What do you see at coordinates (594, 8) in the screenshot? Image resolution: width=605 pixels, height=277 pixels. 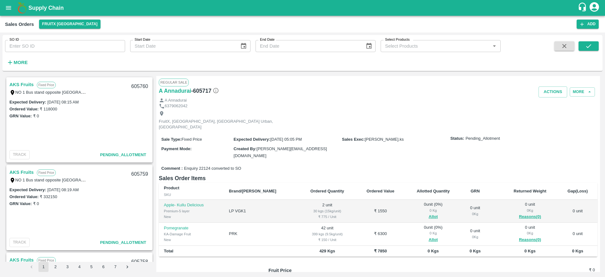 I see `div: account of current user` at bounding box center [594, 8].